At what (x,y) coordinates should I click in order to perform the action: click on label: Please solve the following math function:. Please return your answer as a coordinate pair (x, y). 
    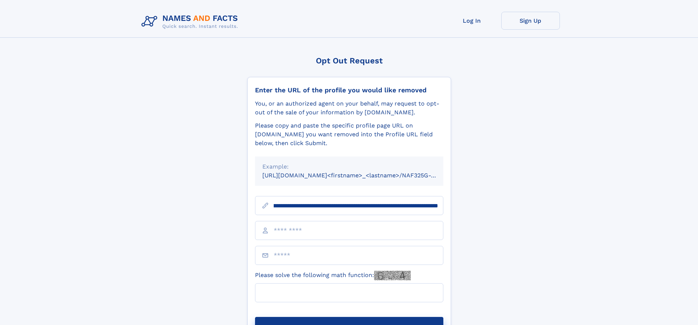
    Looking at the image, I should click on (333, 275).